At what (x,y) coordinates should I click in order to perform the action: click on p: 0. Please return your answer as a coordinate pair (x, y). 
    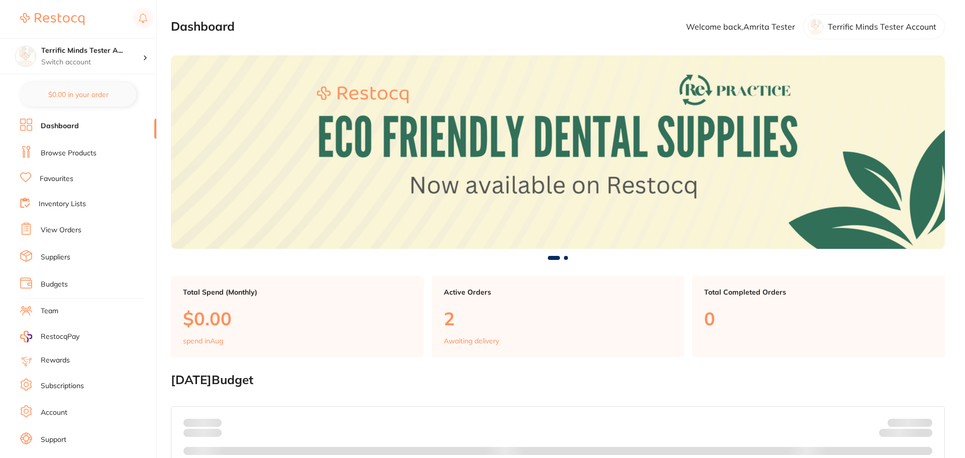
    Looking at the image, I should click on (818, 318).